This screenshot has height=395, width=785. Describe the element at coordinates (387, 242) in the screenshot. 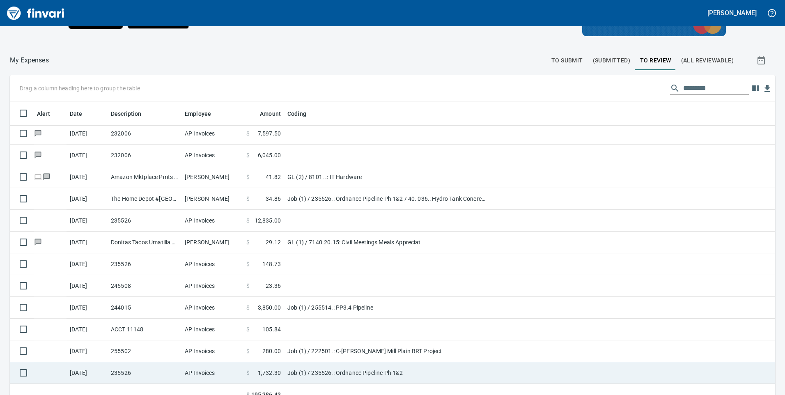

I see `td: GL (1) / 7140.20.15: Civil Meetings Meals Appreciat` at that location.